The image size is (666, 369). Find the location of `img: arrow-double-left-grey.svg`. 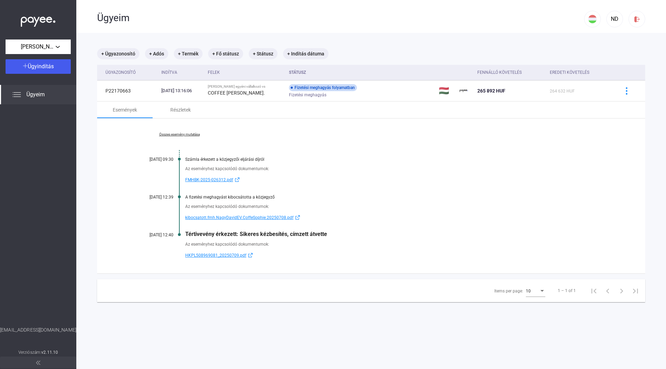

img: arrow-double-left-grey.svg is located at coordinates (38, 363).